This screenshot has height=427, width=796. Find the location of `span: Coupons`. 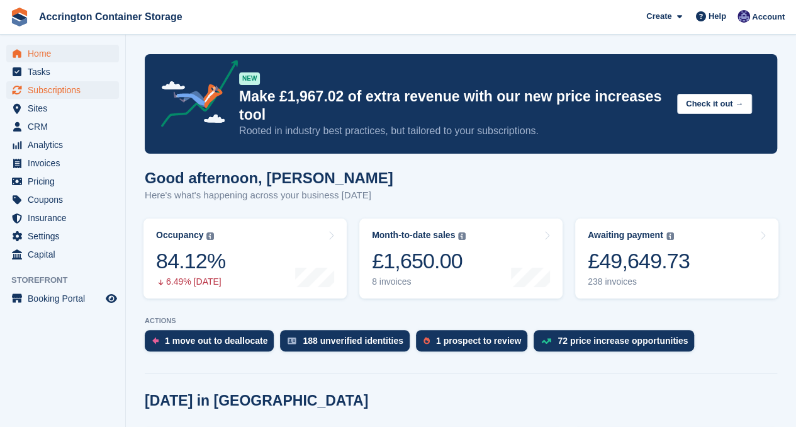

span: Coupons is located at coordinates (65, 199).